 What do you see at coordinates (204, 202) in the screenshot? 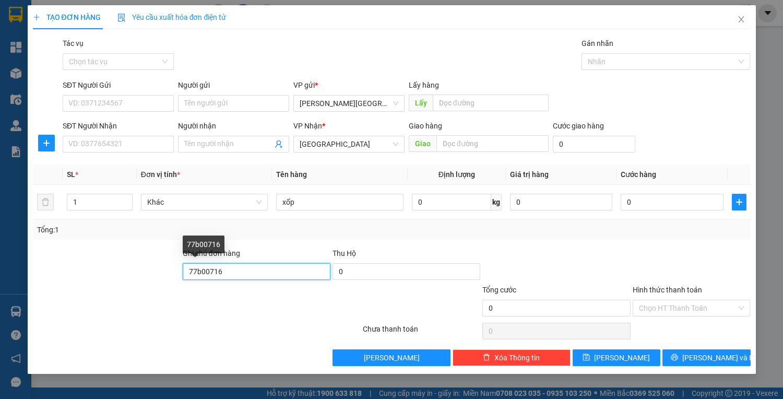
I see `span: Khác` at bounding box center [204, 202].